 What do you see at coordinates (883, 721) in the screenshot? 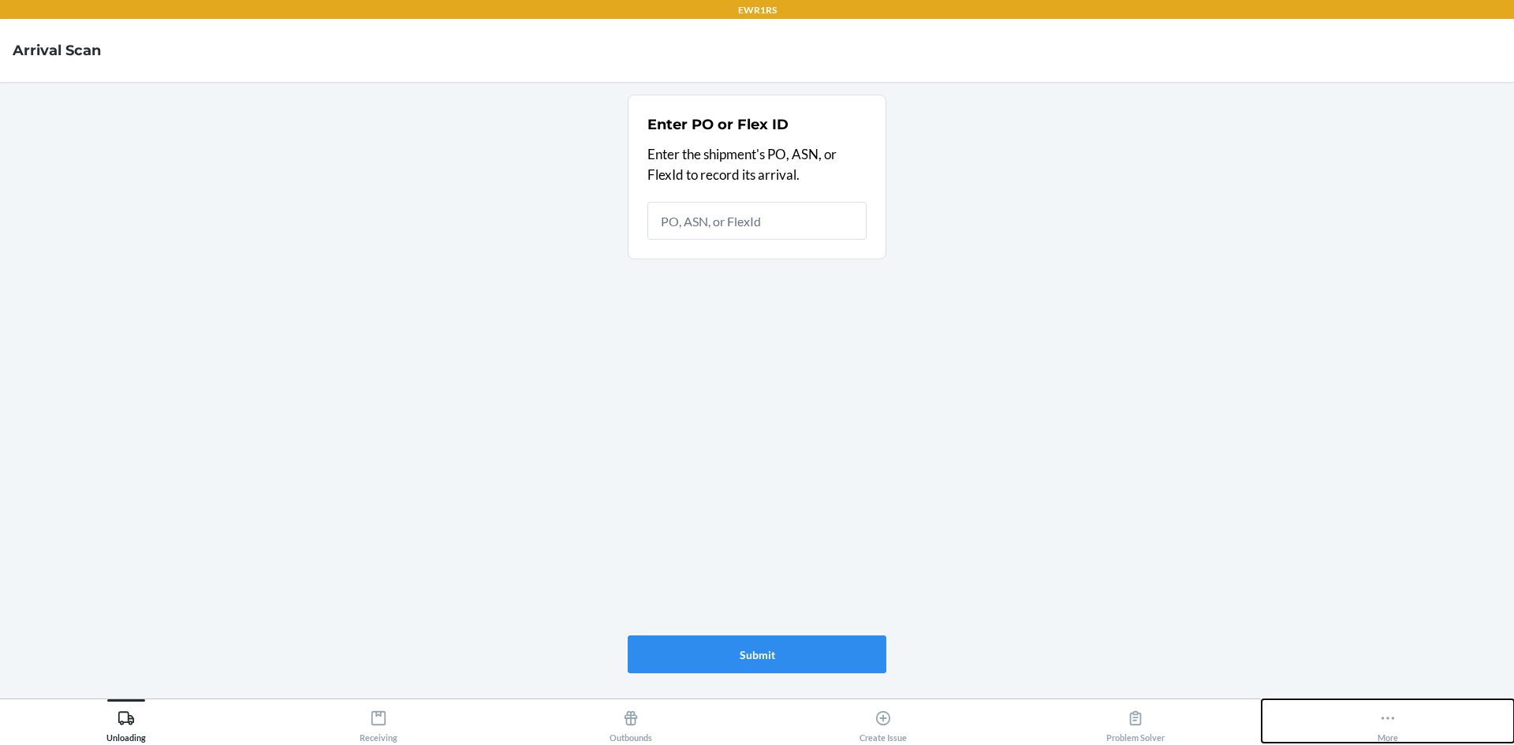
I see `button: Create Issue` at bounding box center [883, 721].